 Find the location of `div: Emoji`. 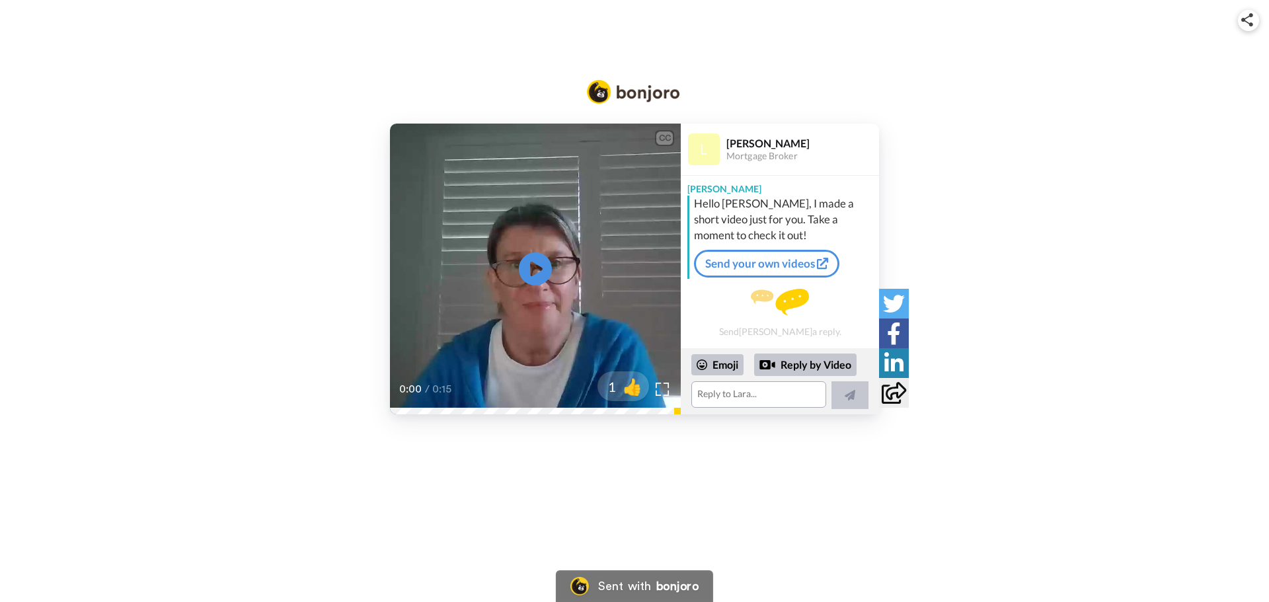

div: Emoji is located at coordinates (717, 365).